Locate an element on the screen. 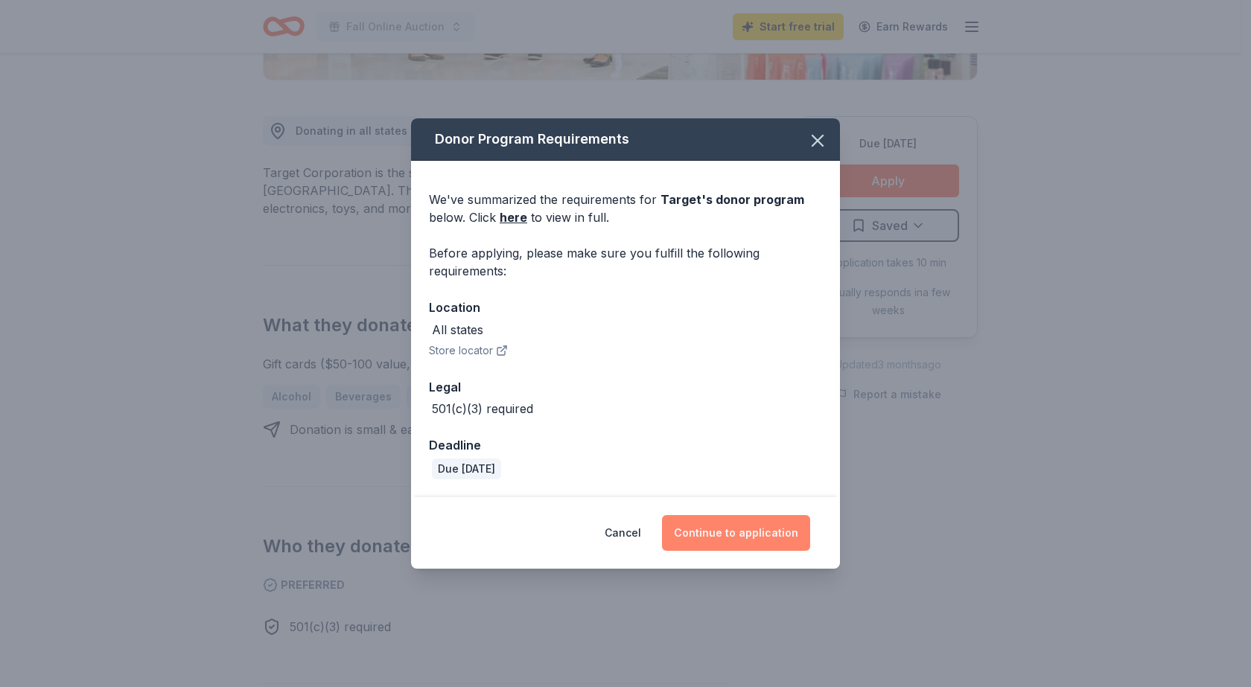 The width and height of the screenshot is (1251, 687). button: Cancel is located at coordinates (622, 533).